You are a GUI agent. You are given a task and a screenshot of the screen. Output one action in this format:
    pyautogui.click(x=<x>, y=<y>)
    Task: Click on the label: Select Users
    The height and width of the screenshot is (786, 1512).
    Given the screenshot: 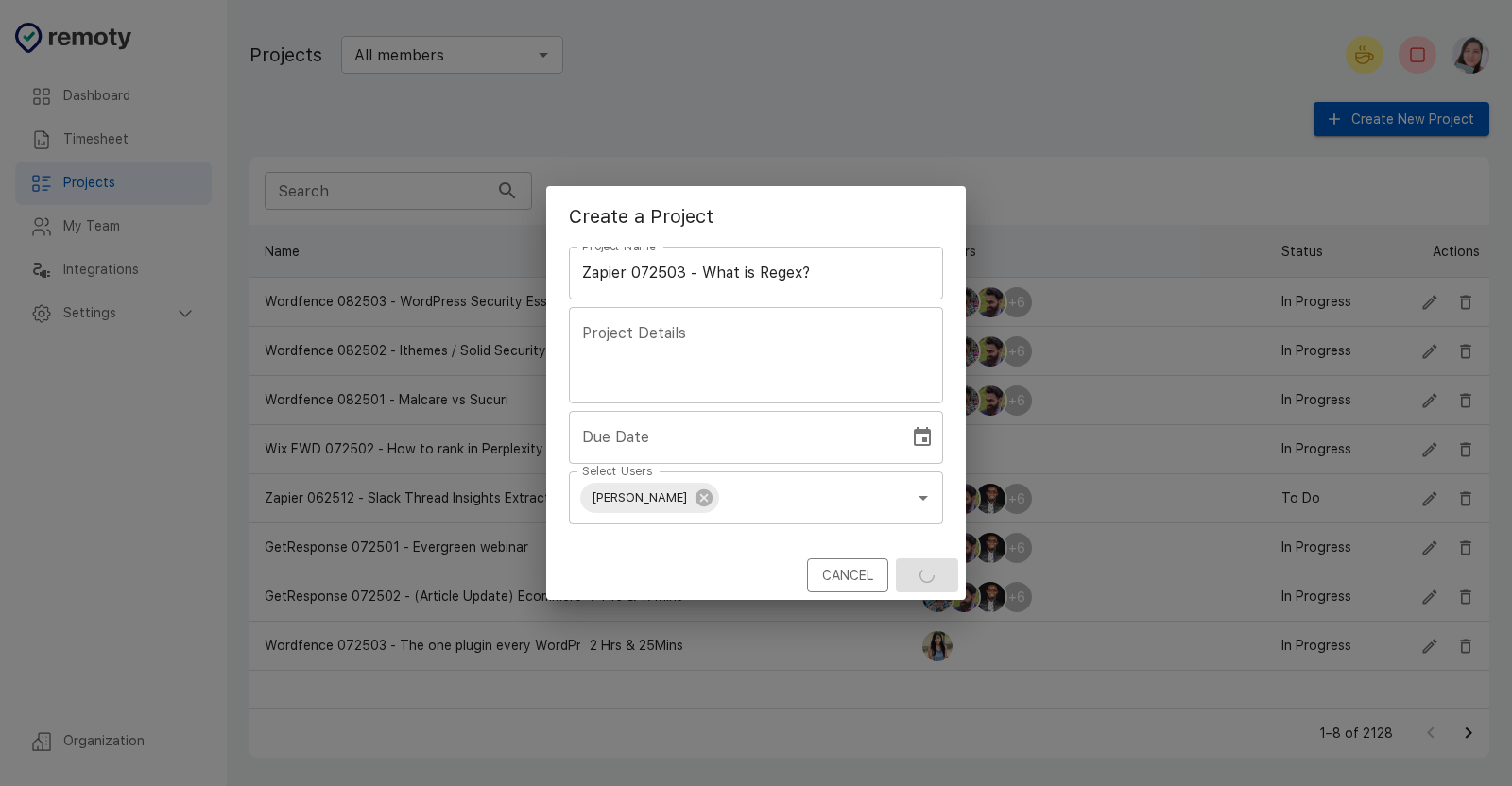 What is the action you would take?
    pyautogui.click(x=617, y=470)
    